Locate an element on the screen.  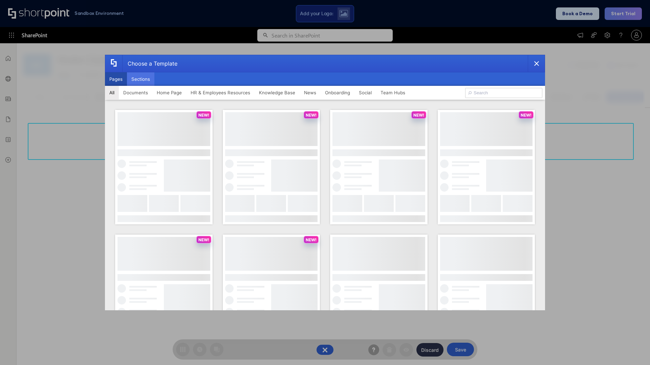
button: Team Hubs is located at coordinates (393, 93).